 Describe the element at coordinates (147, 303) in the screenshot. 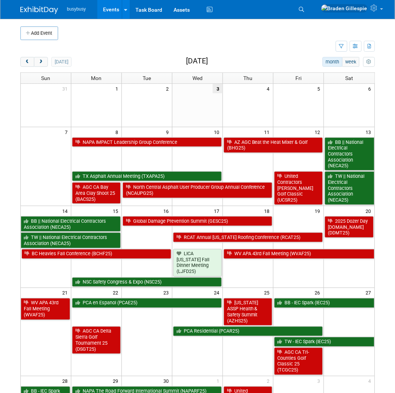

I see `a: PCA en Espanol (PCAE25)` at that location.